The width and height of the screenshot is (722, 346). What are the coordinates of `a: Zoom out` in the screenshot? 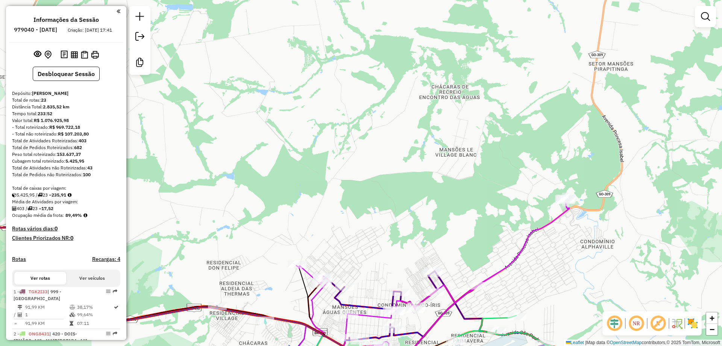 It's located at (712, 329).